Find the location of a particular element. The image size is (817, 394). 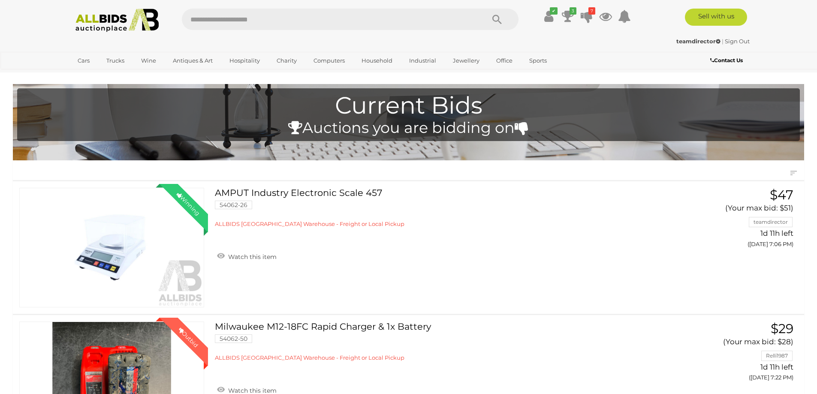

h4: Auctions you are bidding on is located at coordinates (408, 128).